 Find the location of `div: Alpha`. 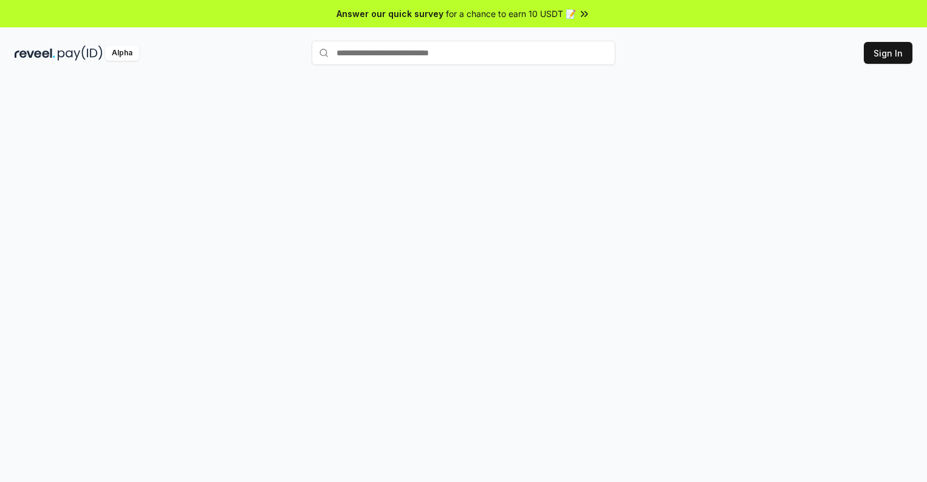

div: Alpha is located at coordinates (122, 53).